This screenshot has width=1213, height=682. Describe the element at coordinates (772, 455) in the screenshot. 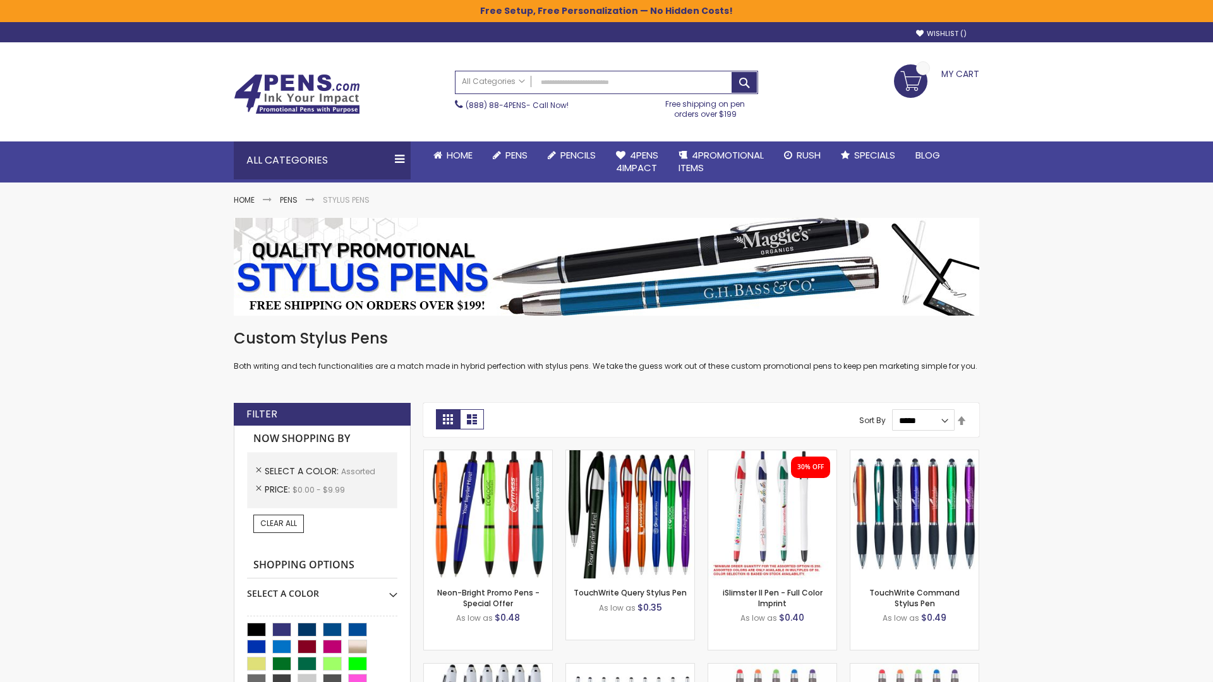

I see `a: iSlimster II - Full Color-Assorted` at that location.